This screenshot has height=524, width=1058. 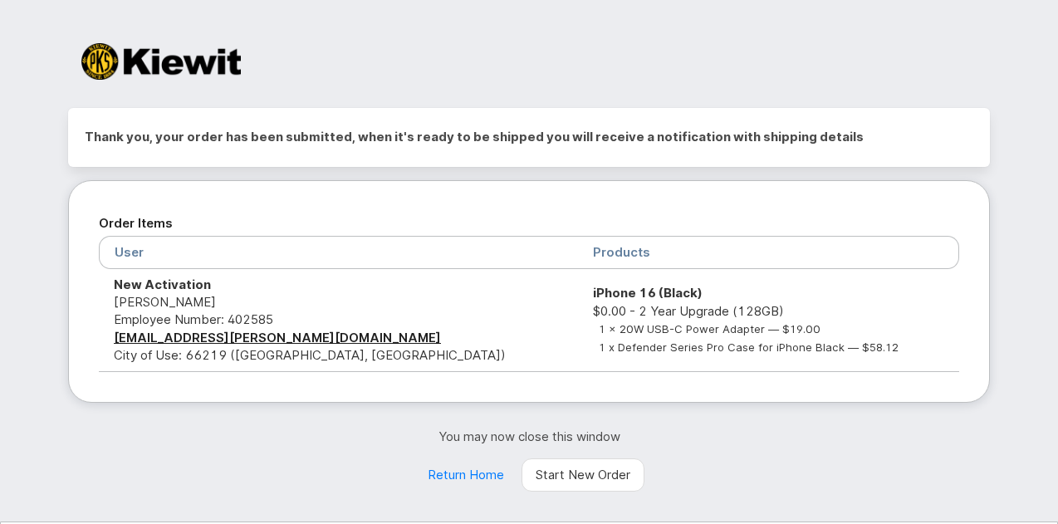 What do you see at coordinates (768, 321) in the screenshot?
I see `td: $0.00 - 2 Year Upgrade (128GB)` at bounding box center [768, 321].